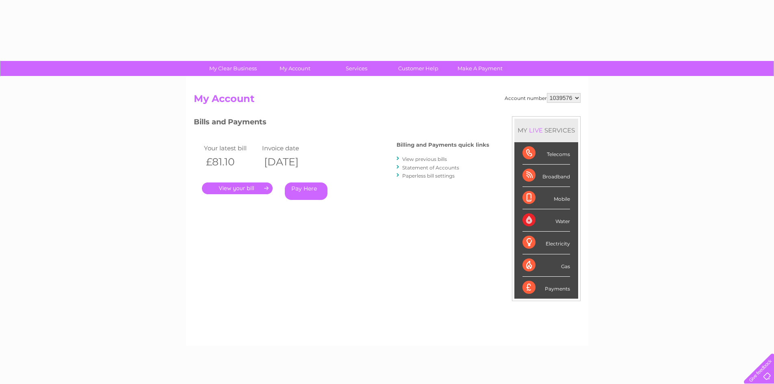  Describe the element at coordinates (443, 145) in the screenshot. I see `h4: Billing and Payments quick links` at that location.